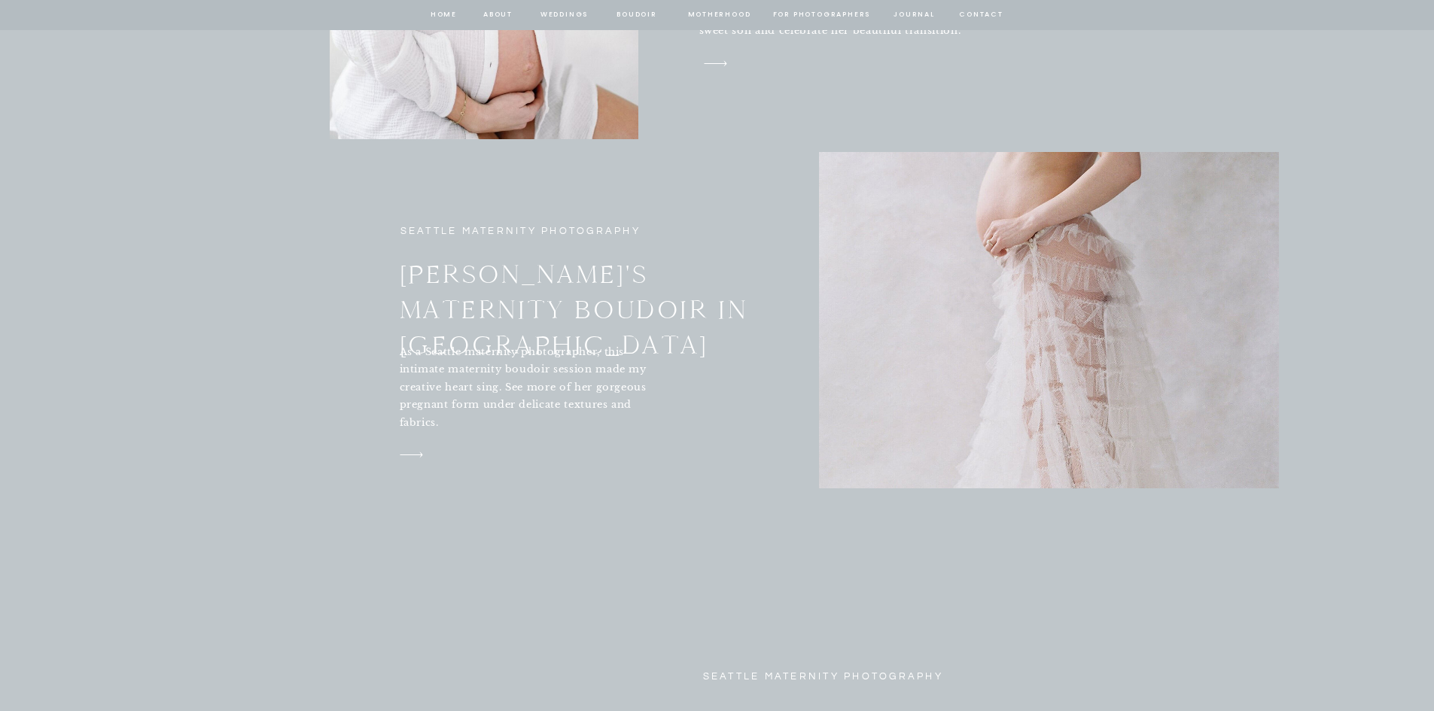  Describe the element at coordinates (982, 15) in the screenshot. I see `nav: contact` at that location.